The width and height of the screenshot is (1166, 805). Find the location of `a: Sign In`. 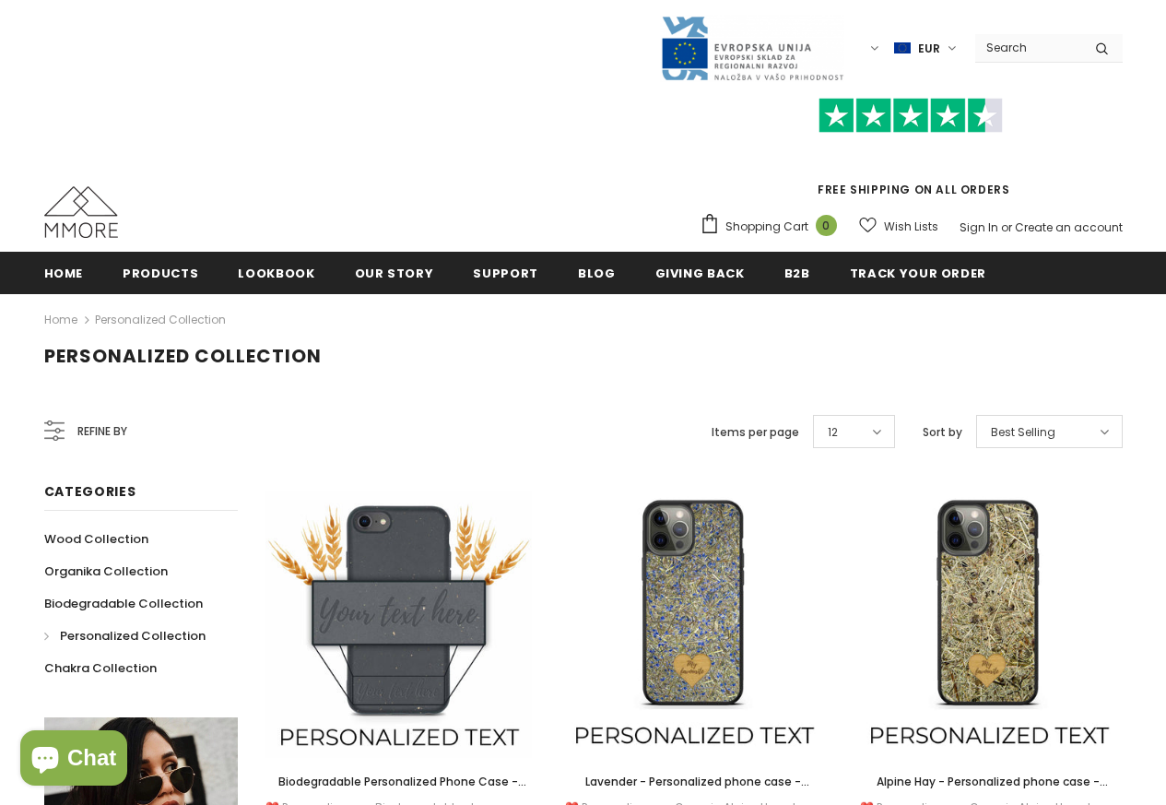

a: Sign In is located at coordinates (979, 227).